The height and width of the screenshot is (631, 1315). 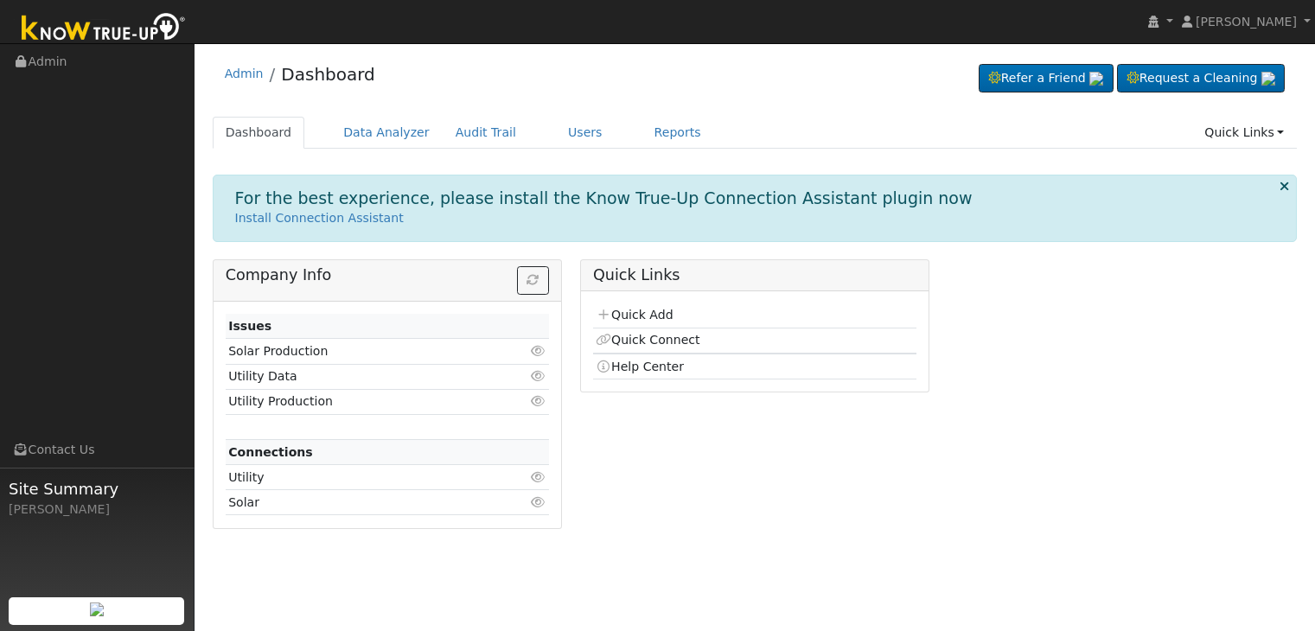 What do you see at coordinates (1245, 132) in the screenshot?
I see `a: Quick Links` at bounding box center [1245, 132].